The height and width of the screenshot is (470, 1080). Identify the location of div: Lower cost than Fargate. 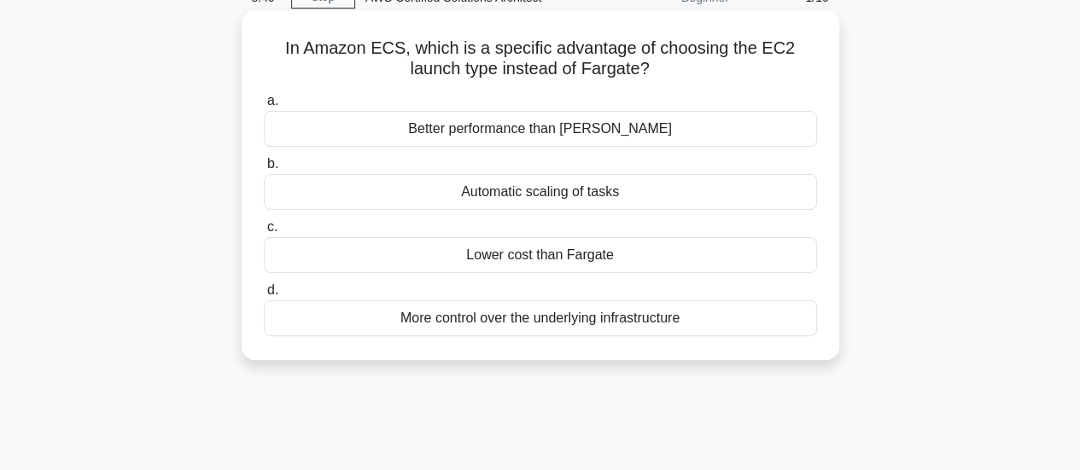
(540, 255).